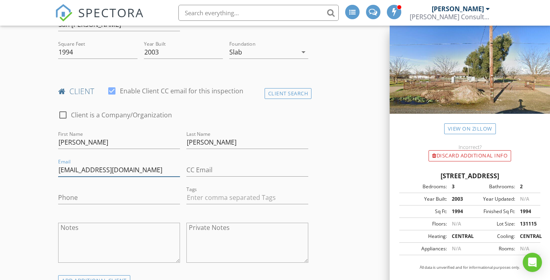 Image resolution: width=550 pixels, height=280 pixels. What do you see at coordinates (470, 129) in the screenshot?
I see `a: View on Zillow` at bounding box center [470, 129].